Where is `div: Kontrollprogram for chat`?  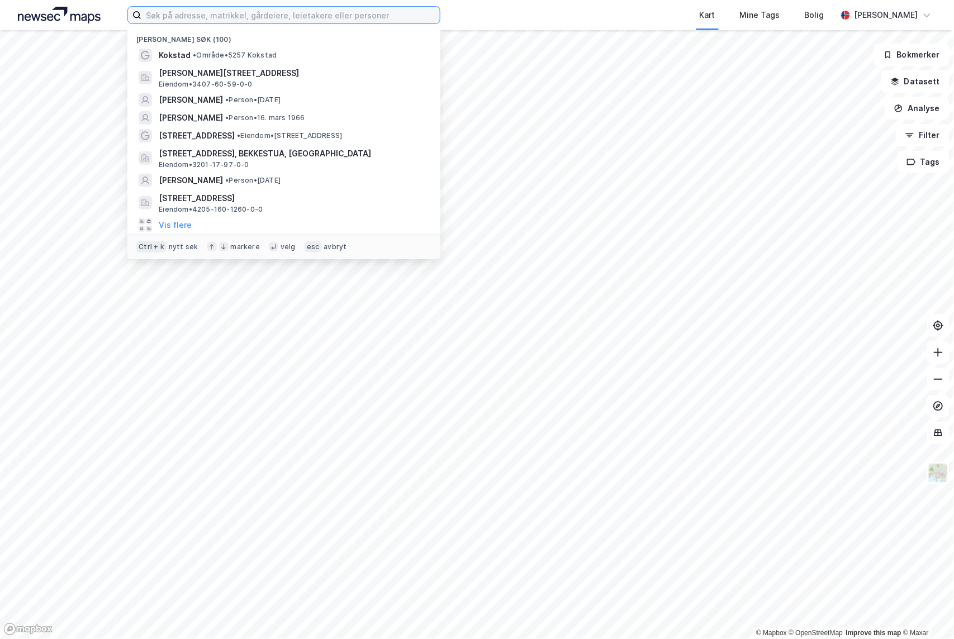 div: Kontrollprogram for chat is located at coordinates (926, 613).